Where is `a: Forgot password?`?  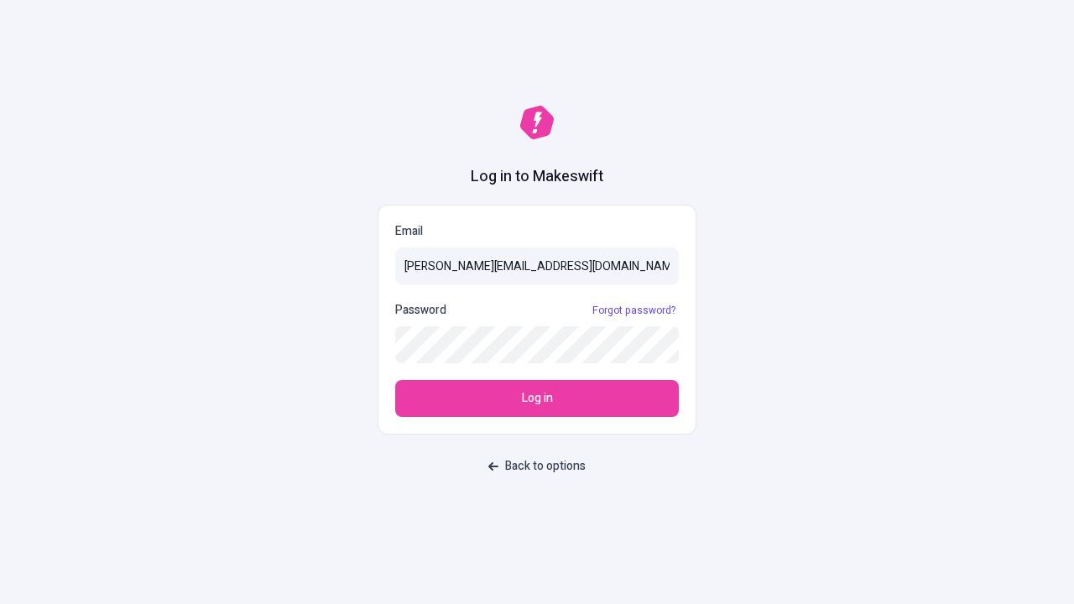
a: Forgot password? is located at coordinates (634, 311).